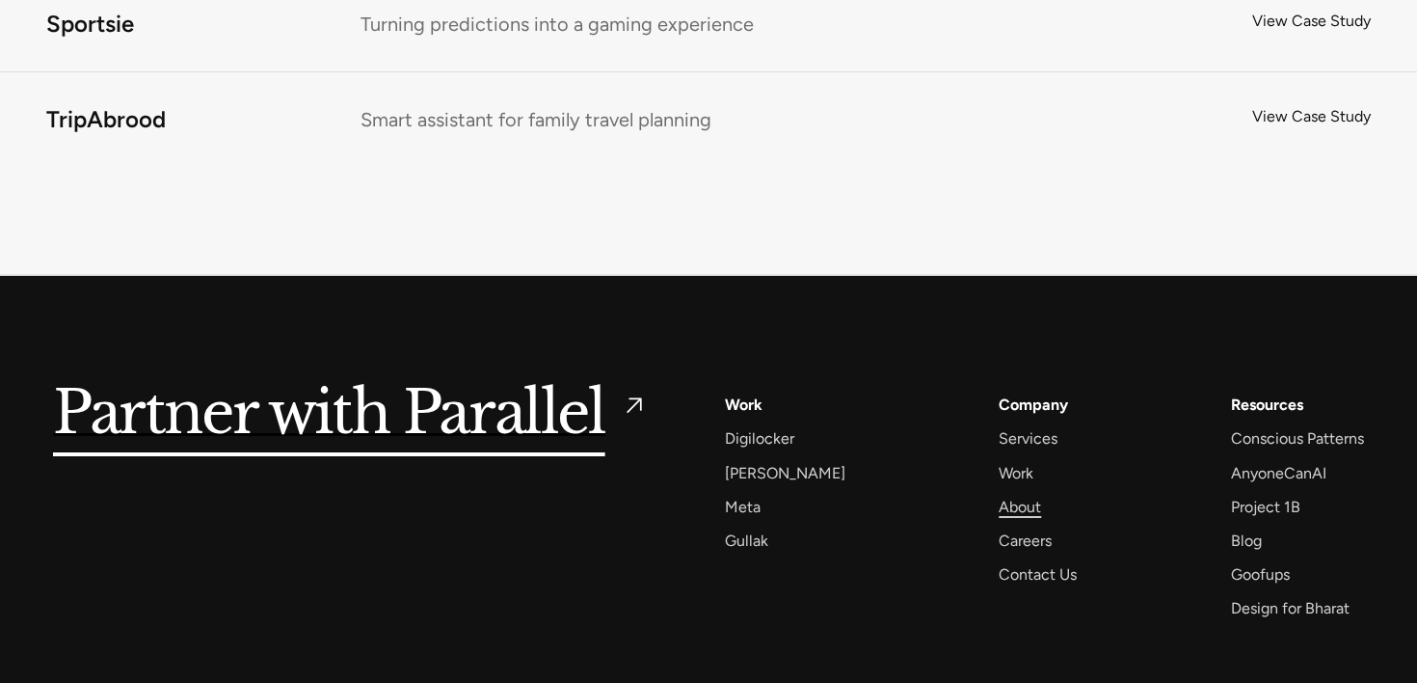 The width and height of the screenshot is (1417, 683). I want to click on div: Company, so click(1033, 404).